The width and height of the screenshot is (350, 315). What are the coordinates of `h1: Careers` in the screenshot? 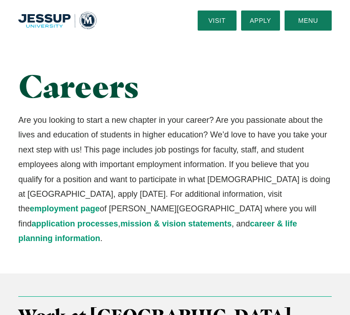 It's located at (175, 86).